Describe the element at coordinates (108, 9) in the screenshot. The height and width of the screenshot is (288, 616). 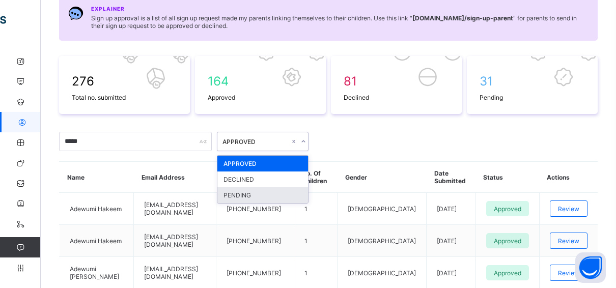
I see `span: Explainer` at that location.